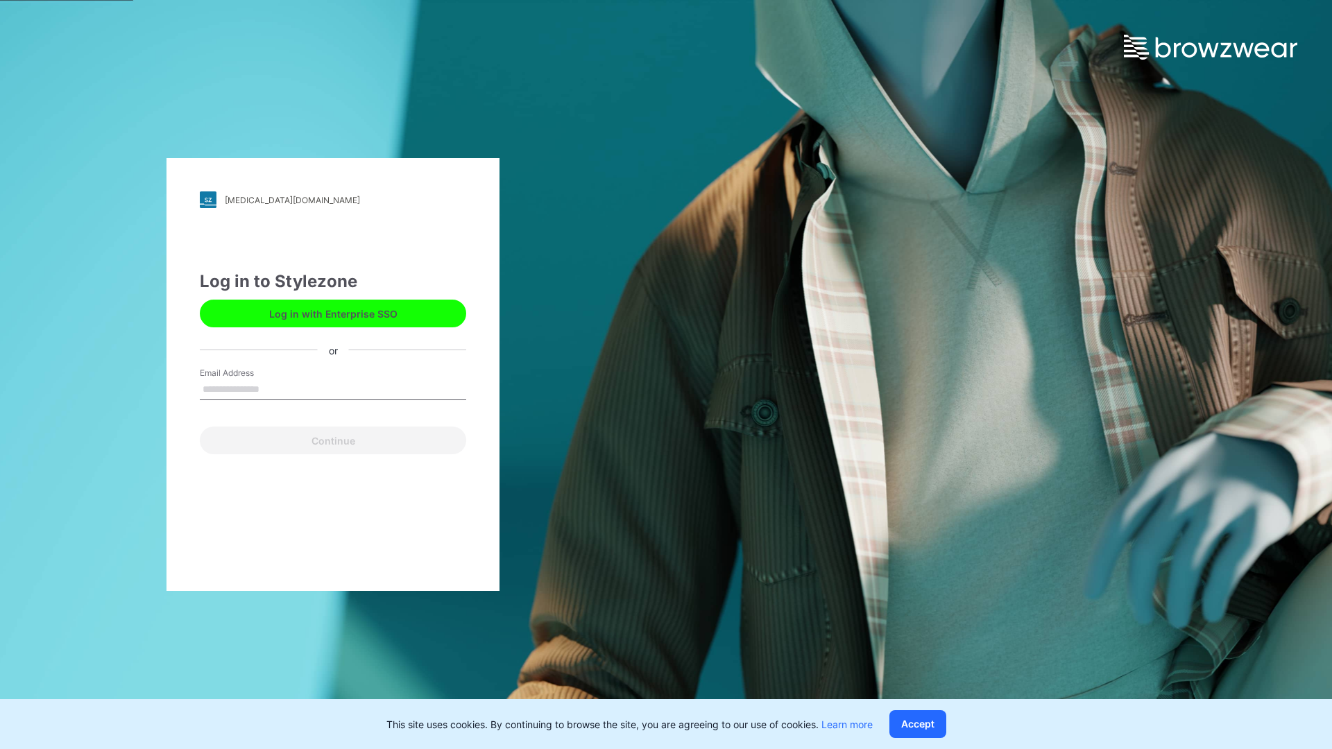 The image size is (1332, 749). What do you see at coordinates (333, 282) in the screenshot?
I see `div: Log in to Stylezone` at bounding box center [333, 282].